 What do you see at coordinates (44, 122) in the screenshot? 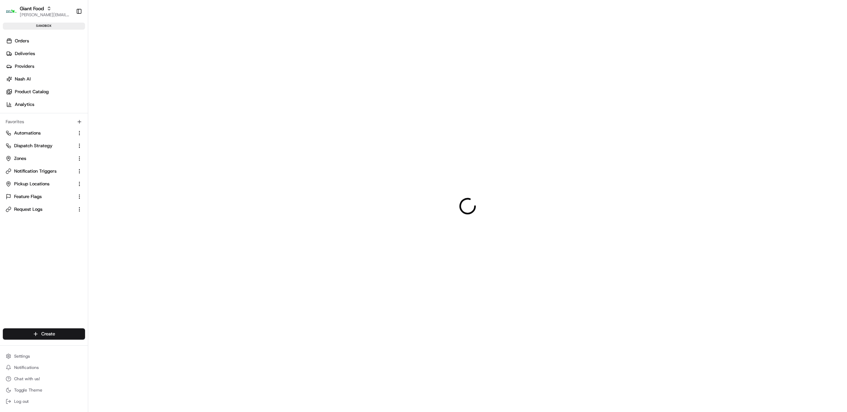
I see `div: Favorites` at bounding box center [44, 122].